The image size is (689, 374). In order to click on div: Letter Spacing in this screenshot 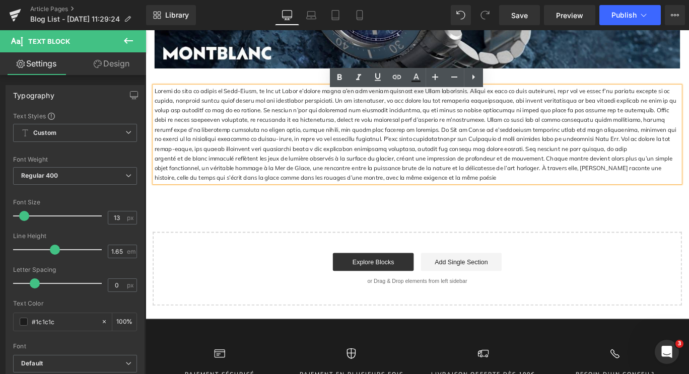, I will do `click(75, 270)`.